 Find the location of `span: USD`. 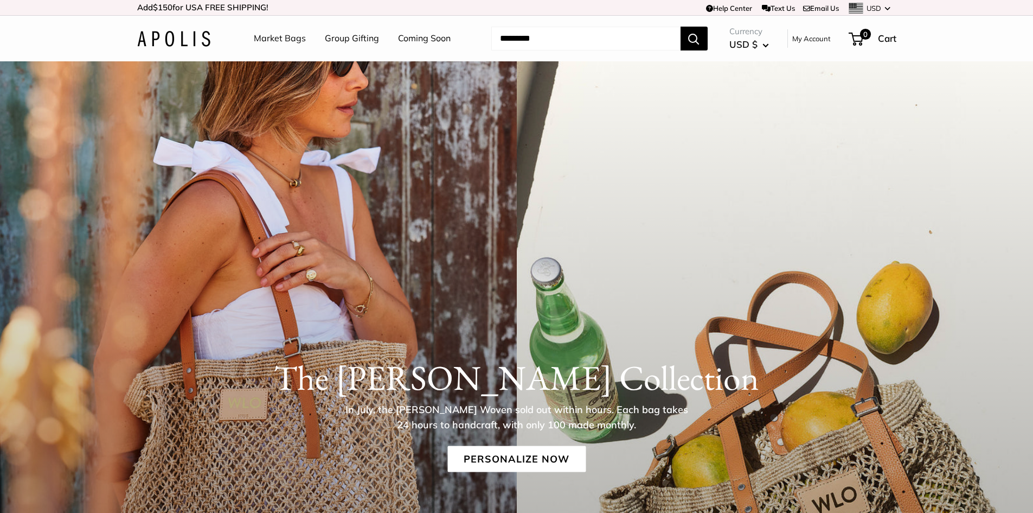

span: USD is located at coordinates (874, 8).